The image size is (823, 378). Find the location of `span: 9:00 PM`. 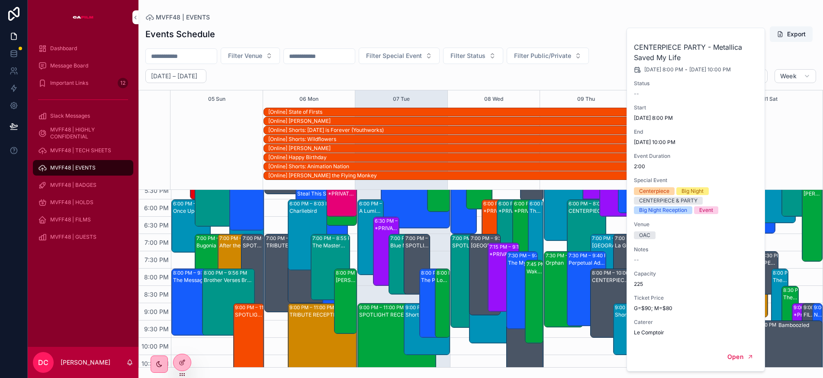

span: 9:00 PM is located at coordinates (156, 311).